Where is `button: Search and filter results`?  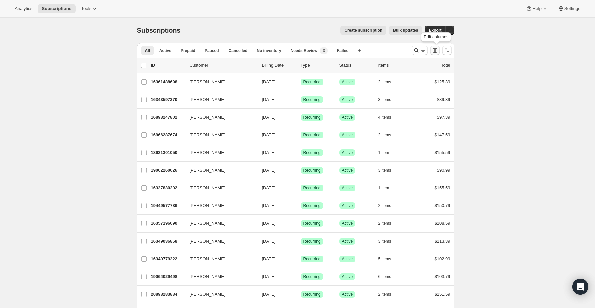 button: Search and filter results is located at coordinates (419, 50).